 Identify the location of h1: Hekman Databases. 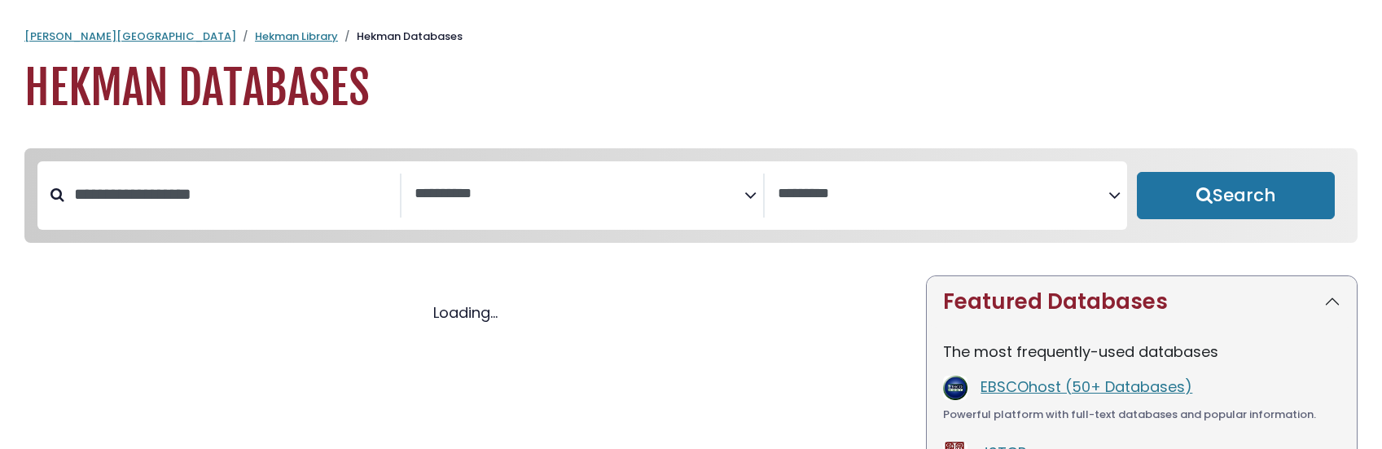
(690, 88).